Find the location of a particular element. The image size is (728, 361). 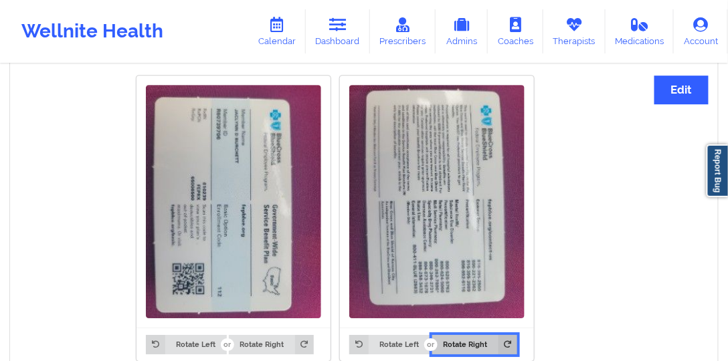

a: Prescribers is located at coordinates (403, 31).